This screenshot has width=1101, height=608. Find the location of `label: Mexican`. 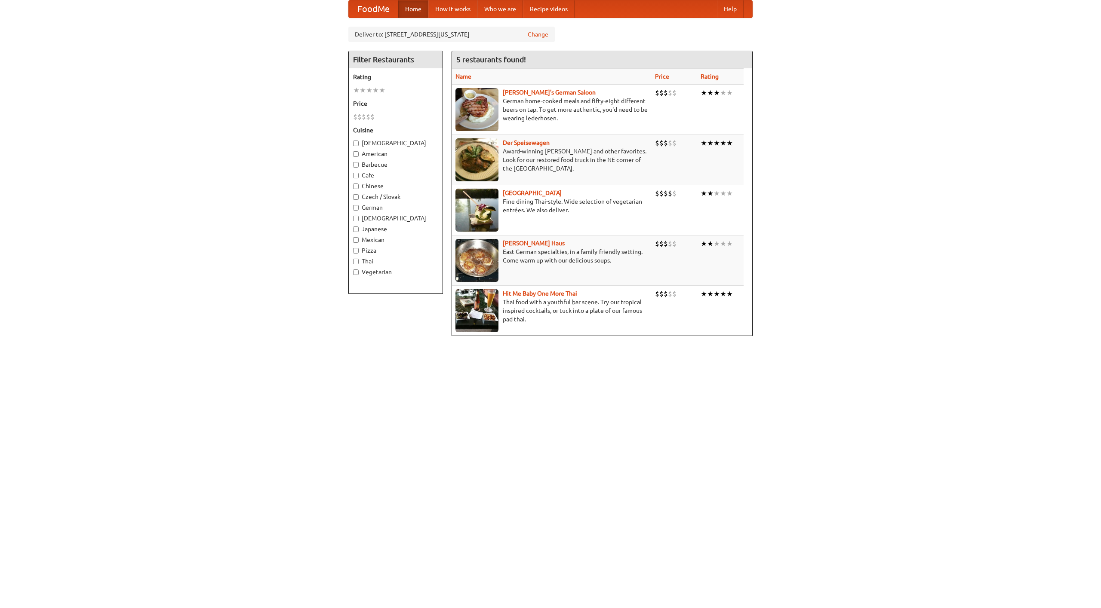

label: Mexican is located at coordinates (396, 240).